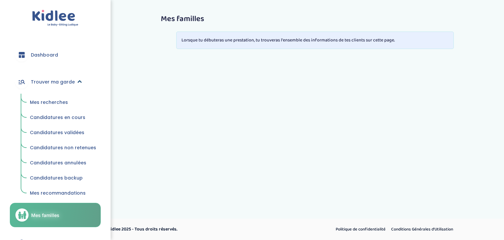 Image resolution: width=504 pixels, height=240 pixels. I want to click on a: Conditions Générales d’Utilisation, so click(422, 229).